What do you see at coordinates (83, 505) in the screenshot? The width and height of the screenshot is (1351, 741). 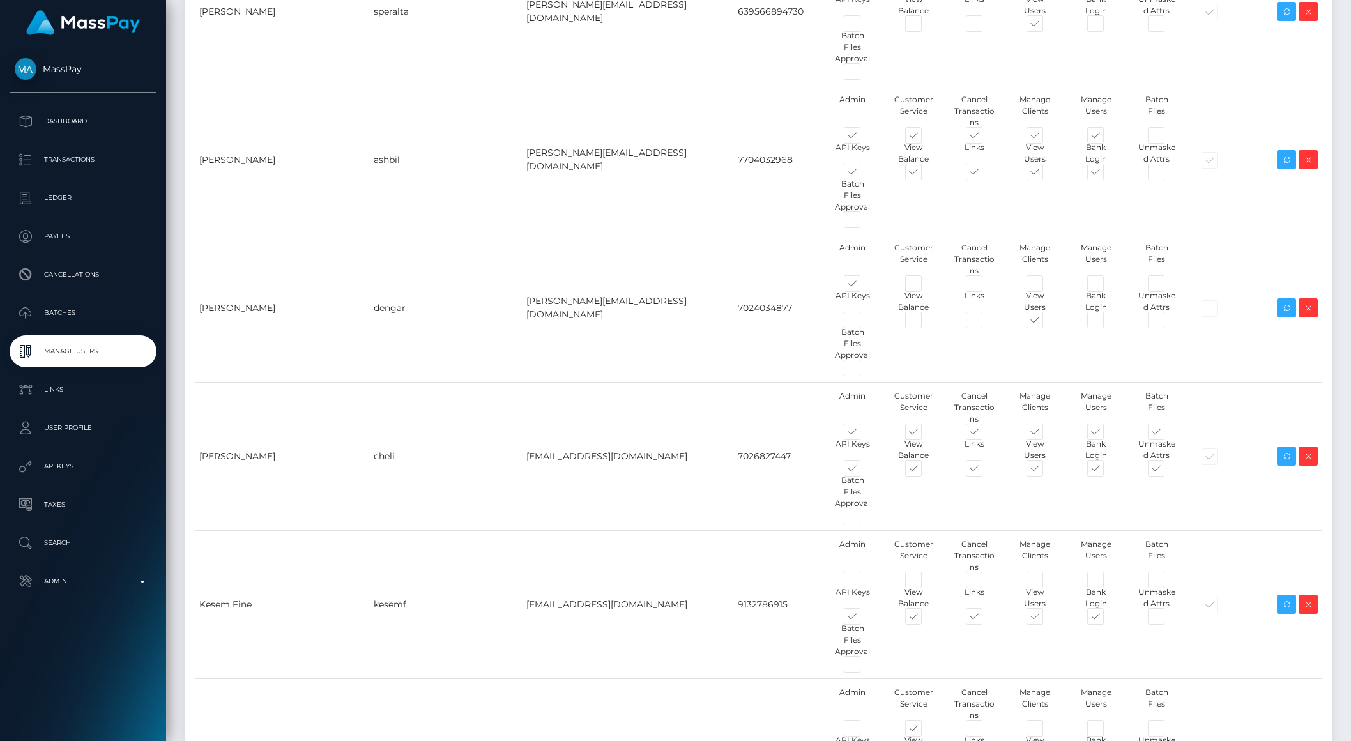 I see `a: Taxes` at bounding box center [83, 505].